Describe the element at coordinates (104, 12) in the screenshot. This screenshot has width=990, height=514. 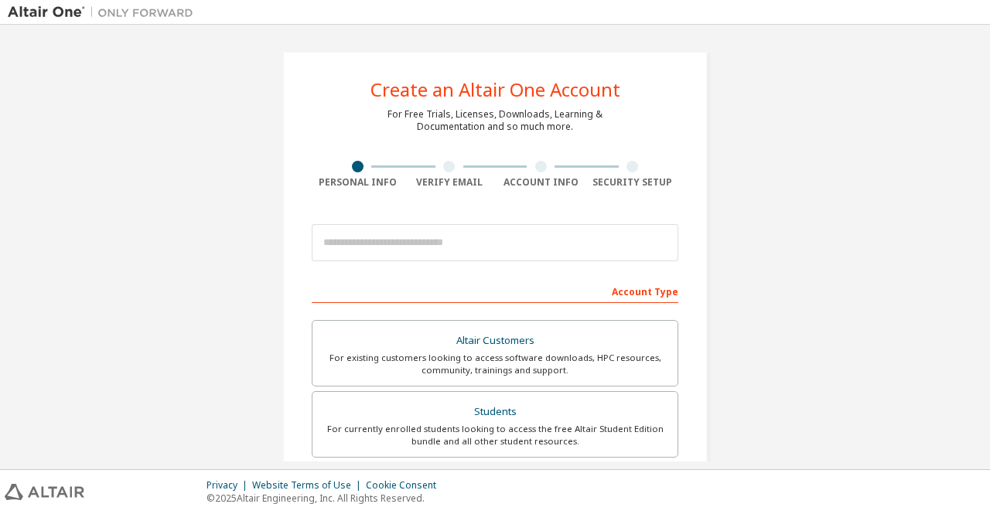
I see `img: Altair One` at that location.